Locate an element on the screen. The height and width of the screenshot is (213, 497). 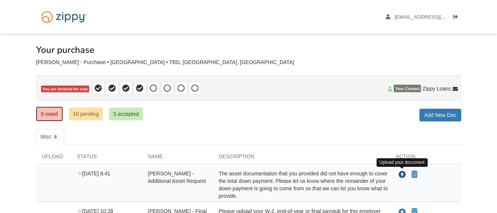
span: secure@culcom.net is located at coordinates (437, 17).